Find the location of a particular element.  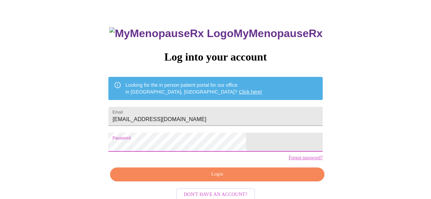

span: Don't have an account? is located at coordinates (215, 195).